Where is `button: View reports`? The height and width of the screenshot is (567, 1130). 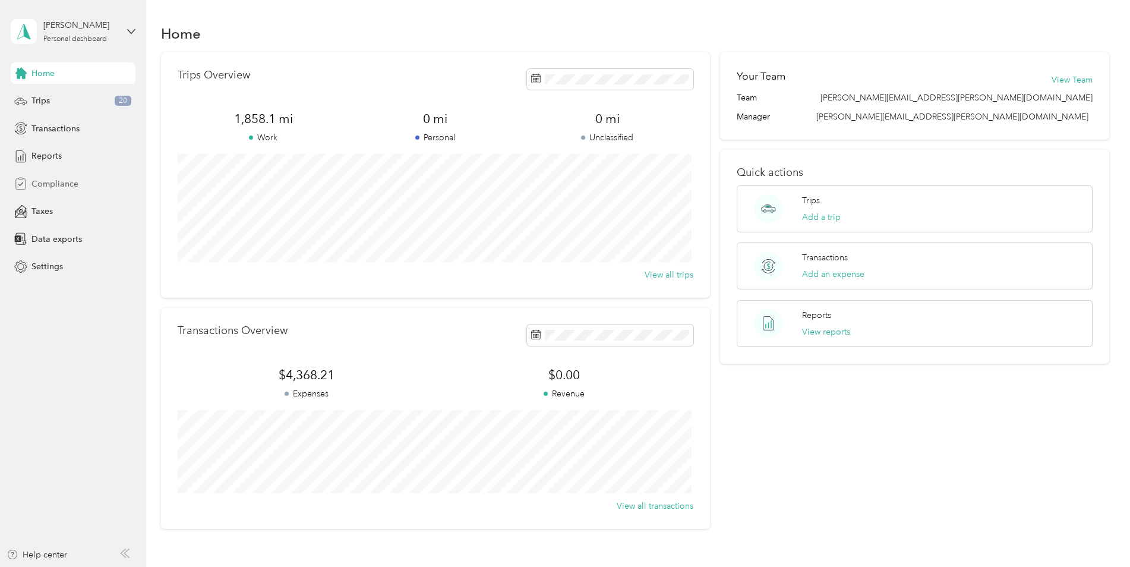
button: View reports is located at coordinates (826, 332).